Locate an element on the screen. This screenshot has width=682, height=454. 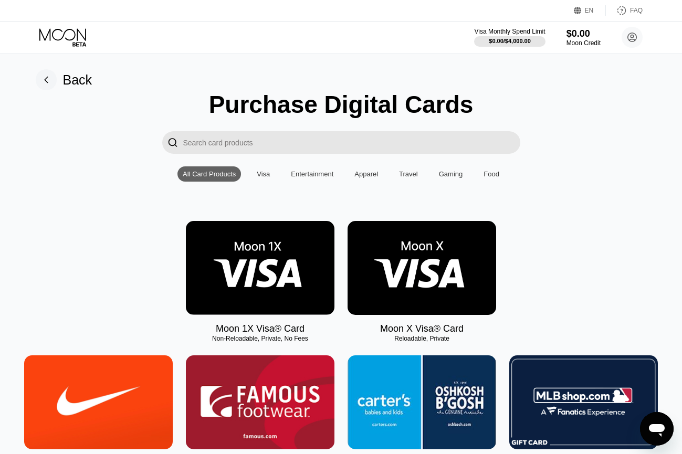
div: Non-Reloadable, Private, No Fees is located at coordinates (260, 338).